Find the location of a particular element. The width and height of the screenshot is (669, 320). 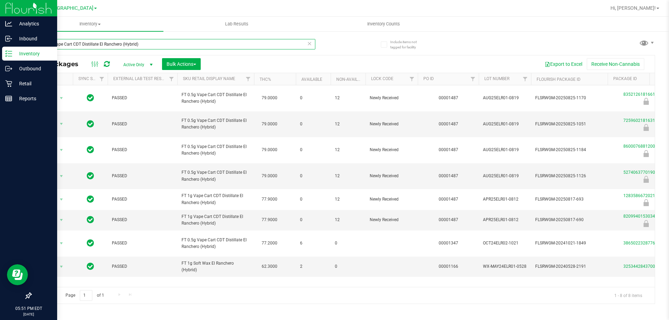

p: Inbound is located at coordinates (33, 39).